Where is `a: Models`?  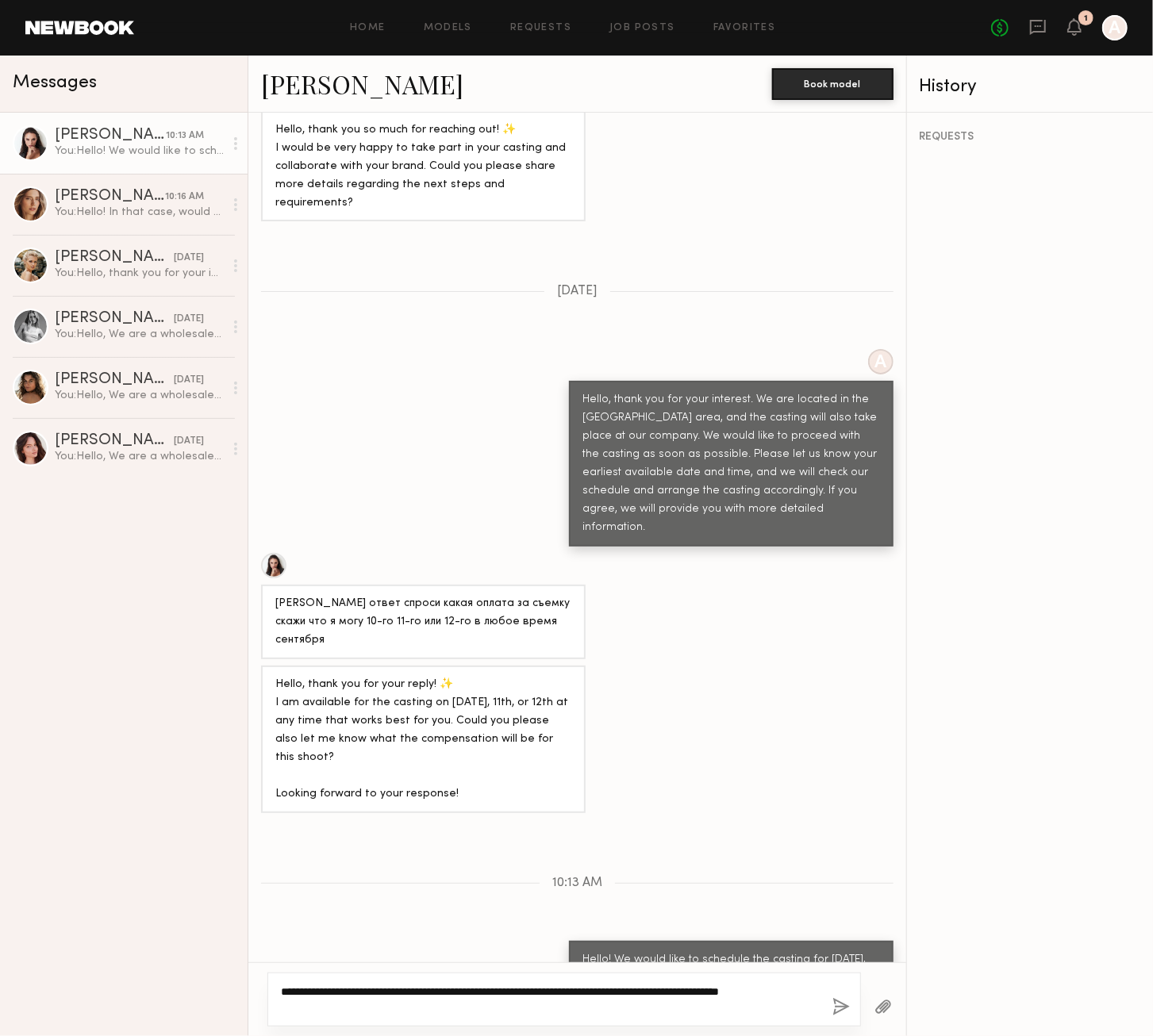 a: Models is located at coordinates (447, 27).